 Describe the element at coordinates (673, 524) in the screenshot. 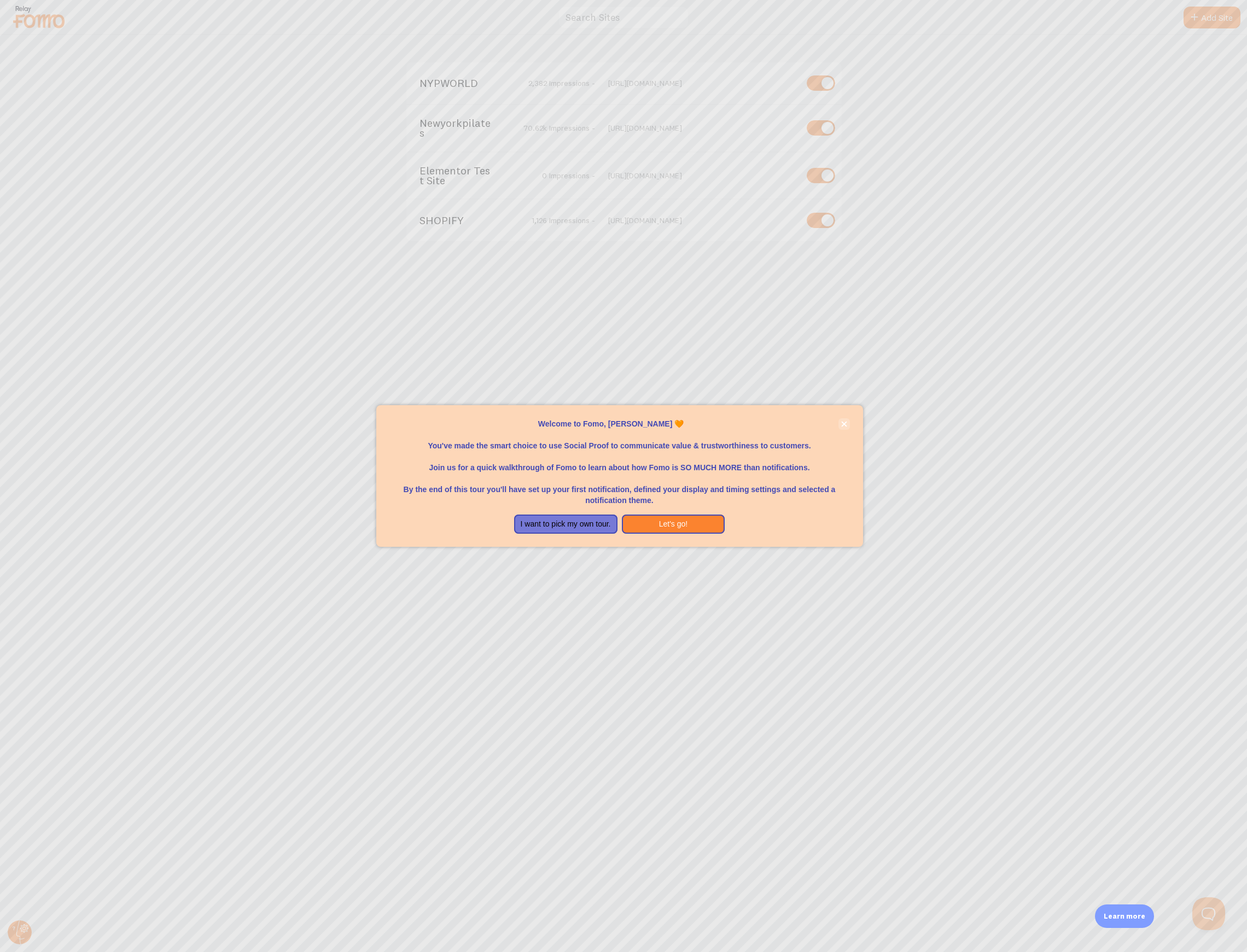

I see `button: Let's go!` at that location.